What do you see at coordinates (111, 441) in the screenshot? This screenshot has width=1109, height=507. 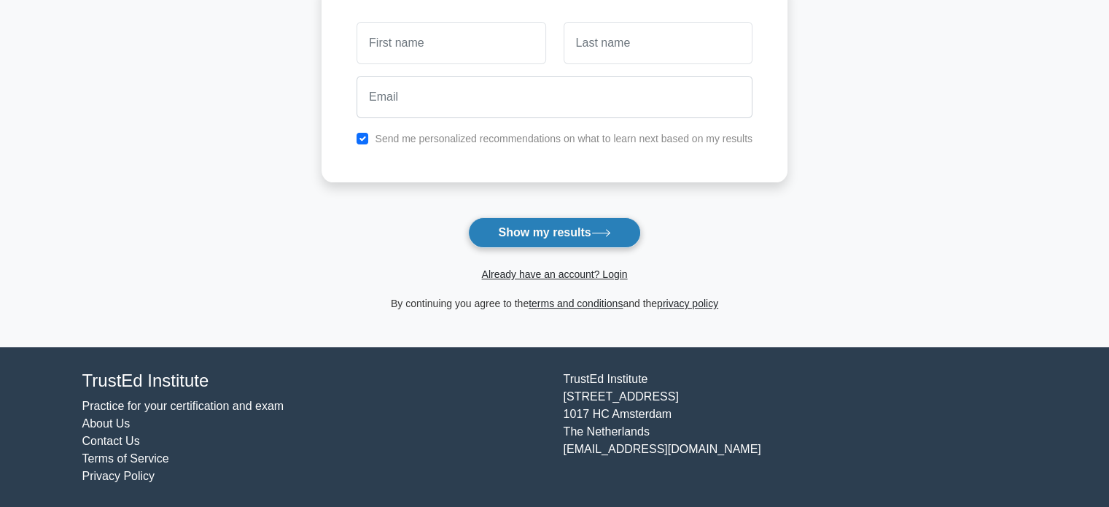 I see `a: Contact Us` at bounding box center [111, 441].